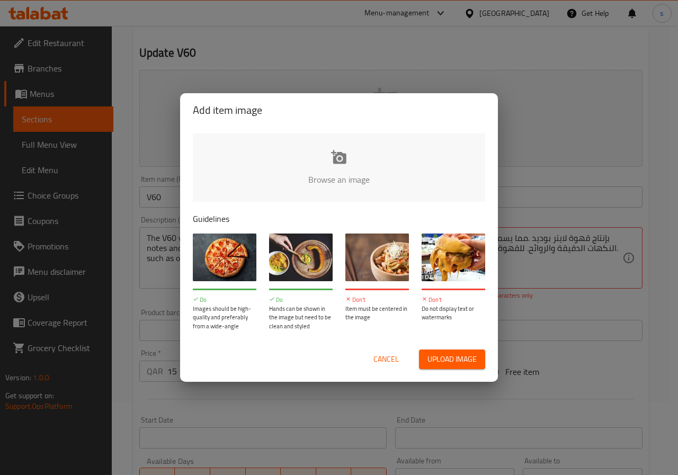 This screenshot has width=678, height=475. I want to click on span: Cancel, so click(386, 359).